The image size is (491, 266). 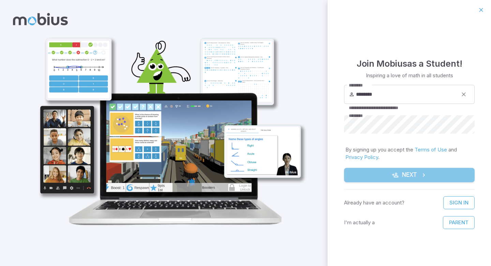 I want to click on button: Next, so click(x=410, y=175).